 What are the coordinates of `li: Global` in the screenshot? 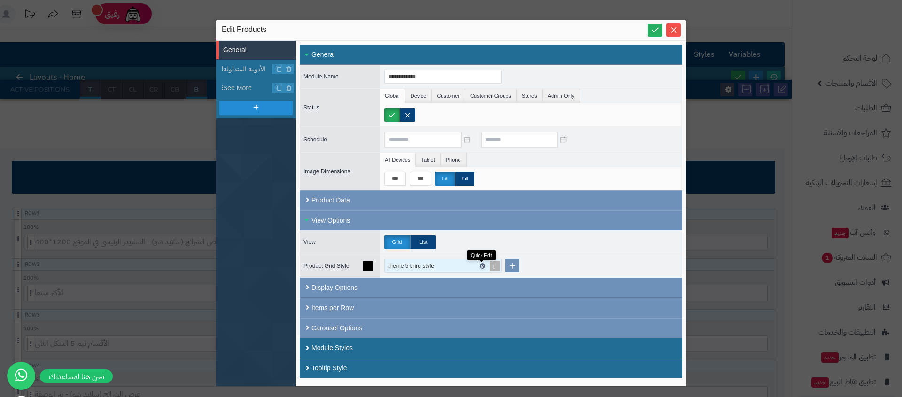 It's located at (392, 96).